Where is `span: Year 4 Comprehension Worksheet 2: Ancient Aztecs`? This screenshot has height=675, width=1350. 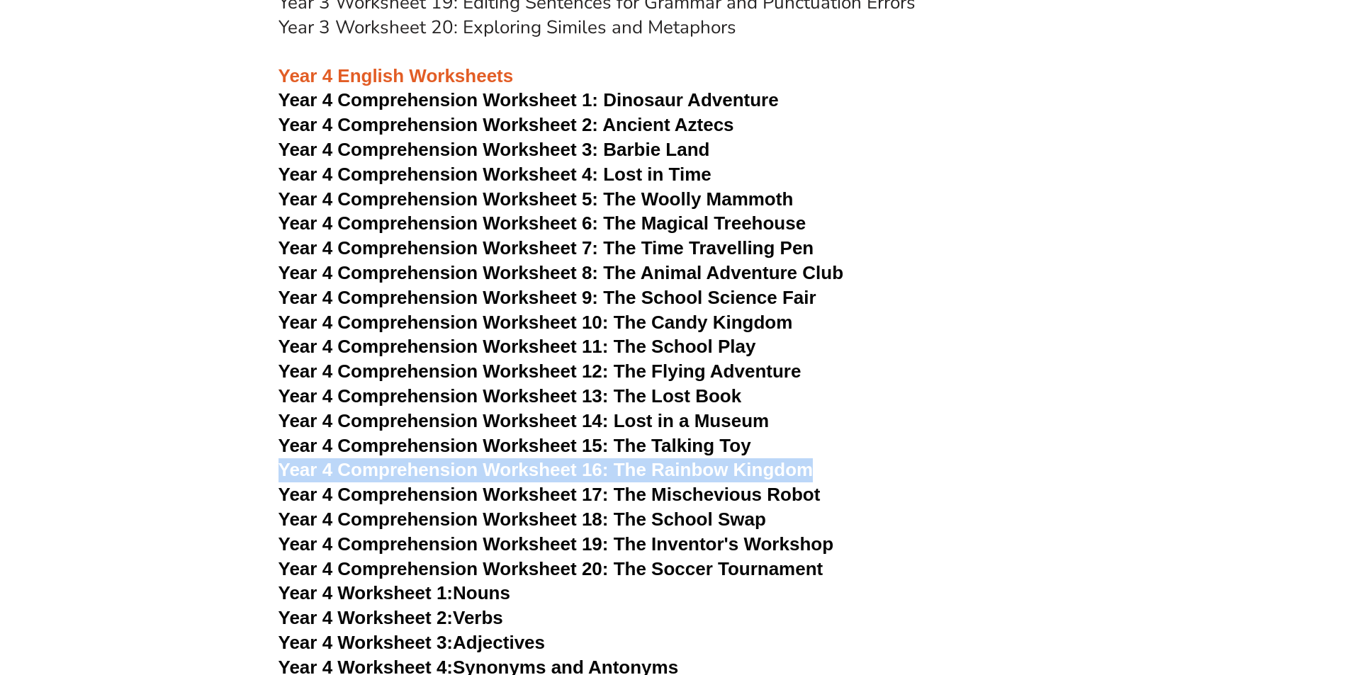 span: Year 4 Comprehension Worksheet 2: Ancient Aztecs is located at coordinates (506, 125).